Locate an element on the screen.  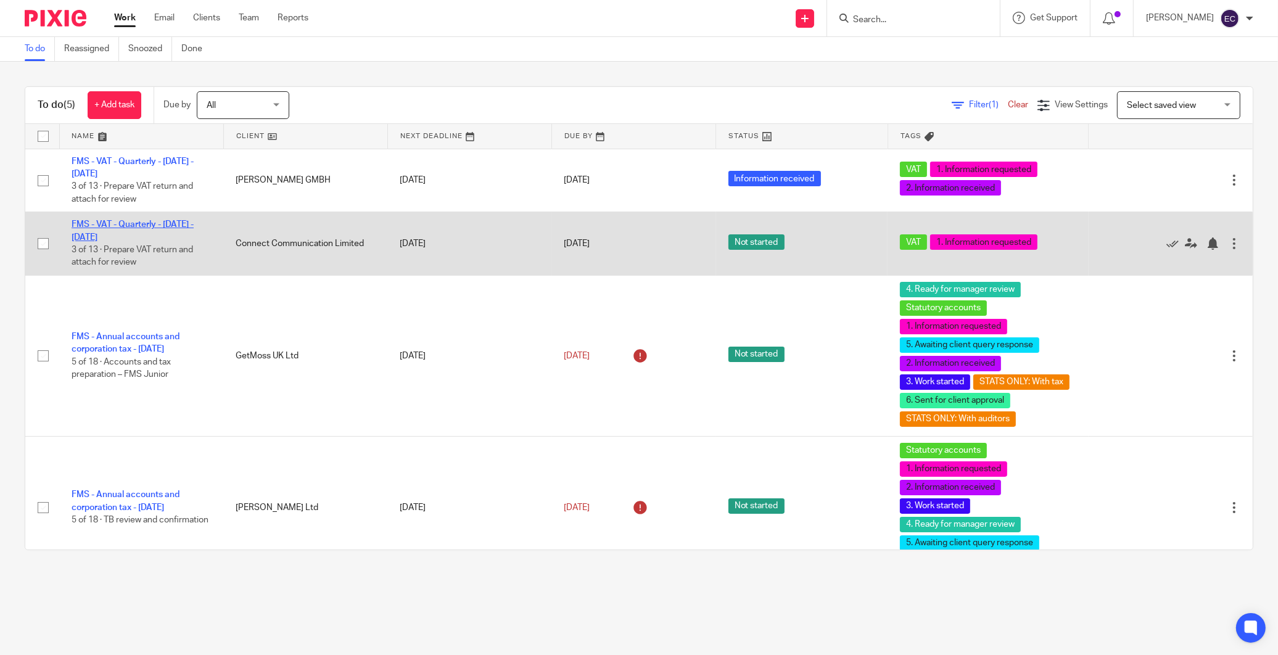
p: Due by is located at coordinates (177, 105).